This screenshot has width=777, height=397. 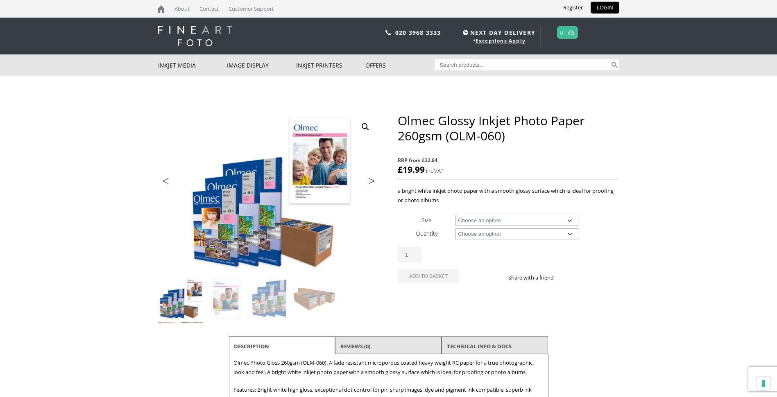 What do you see at coordinates (427, 234) in the screenshot?
I see `label: Quantity` at bounding box center [427, 234].